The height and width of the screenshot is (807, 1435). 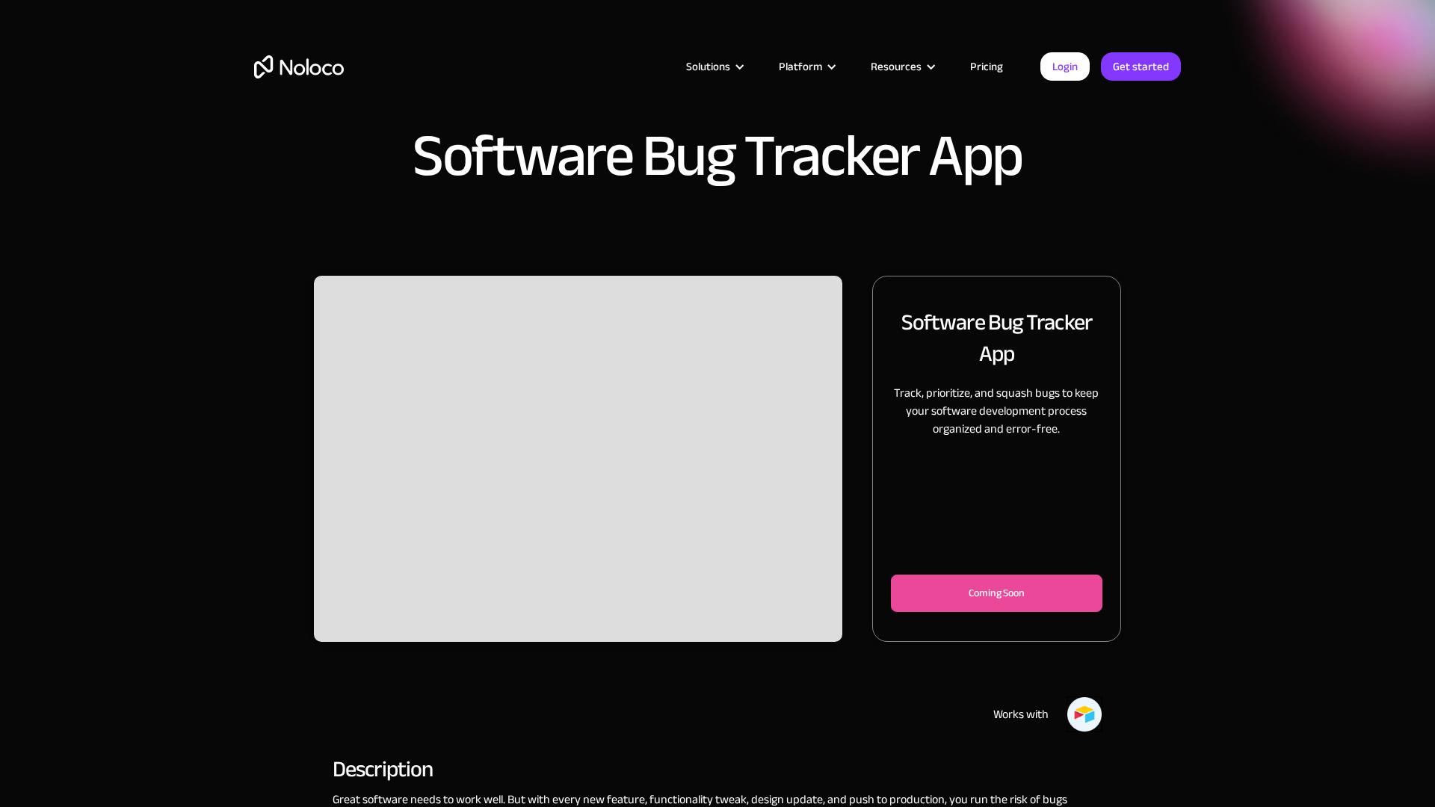 I want to click on h2: Description, so click(x=718, y=769).